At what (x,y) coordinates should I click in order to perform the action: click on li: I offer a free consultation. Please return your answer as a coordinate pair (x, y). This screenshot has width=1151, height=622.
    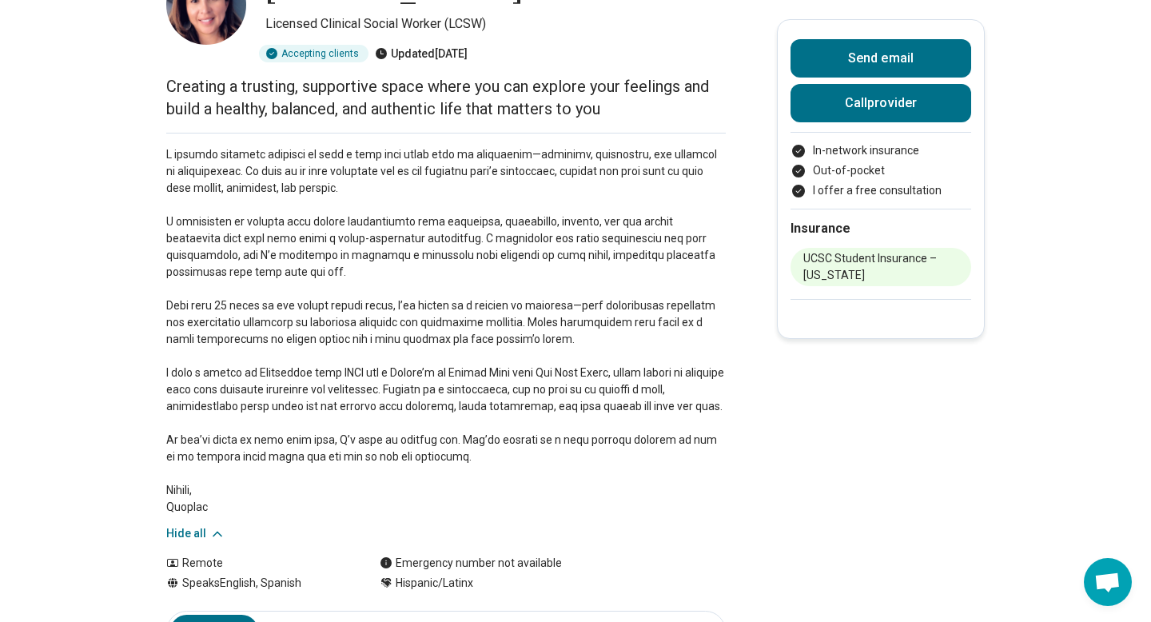
    Looking at the image, I should click on (881, 190).